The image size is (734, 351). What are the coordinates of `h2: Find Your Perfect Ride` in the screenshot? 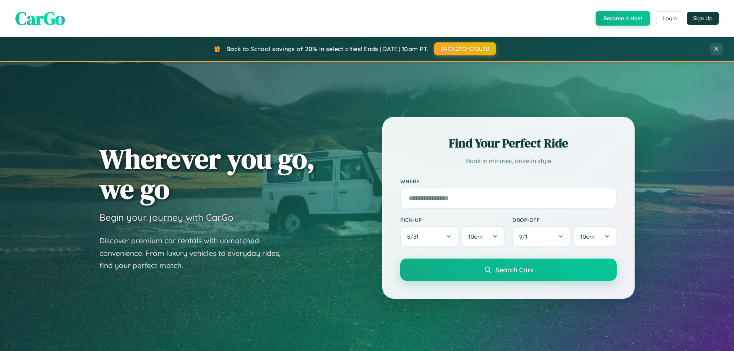 It's located at (508, 143).